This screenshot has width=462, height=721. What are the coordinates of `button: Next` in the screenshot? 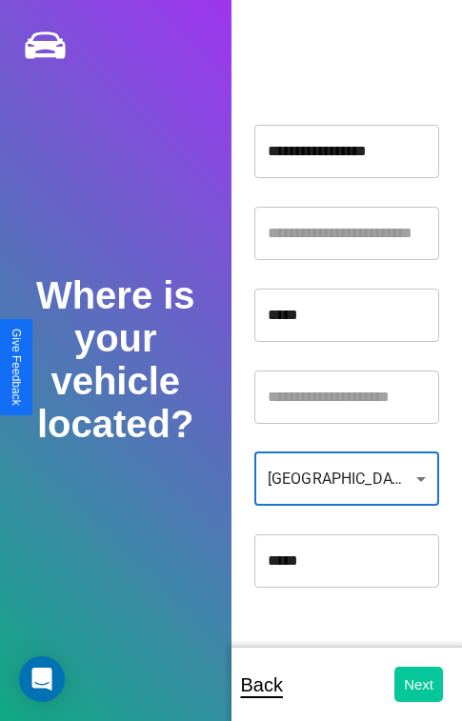 It's located at (418, 683).